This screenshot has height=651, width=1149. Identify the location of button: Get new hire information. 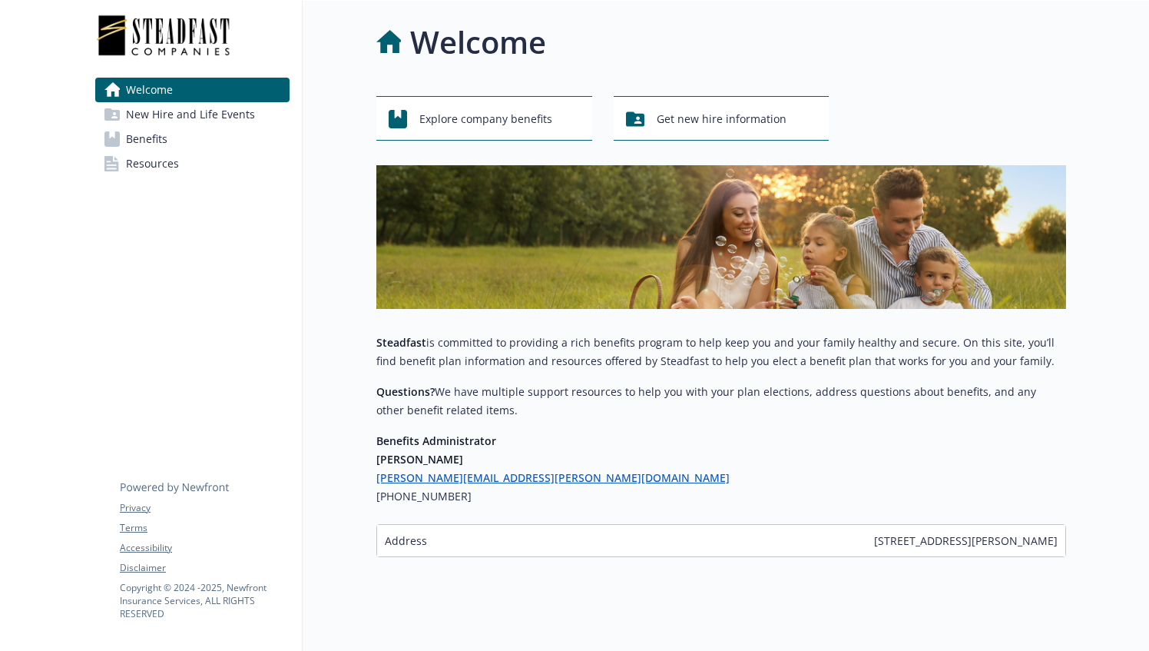
(721, 118).